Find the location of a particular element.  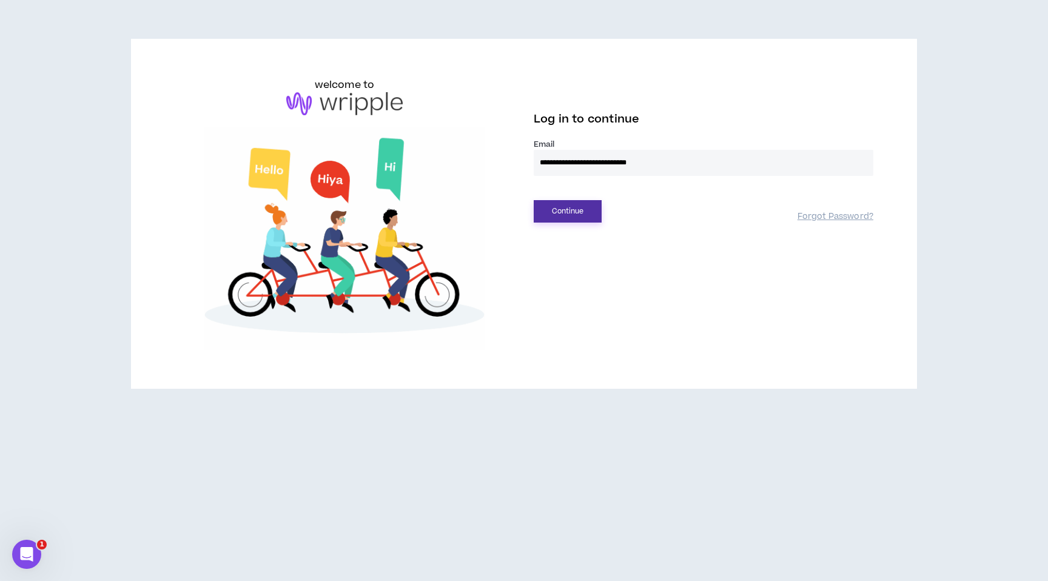

label: Email is located at coordinates (704, 144).